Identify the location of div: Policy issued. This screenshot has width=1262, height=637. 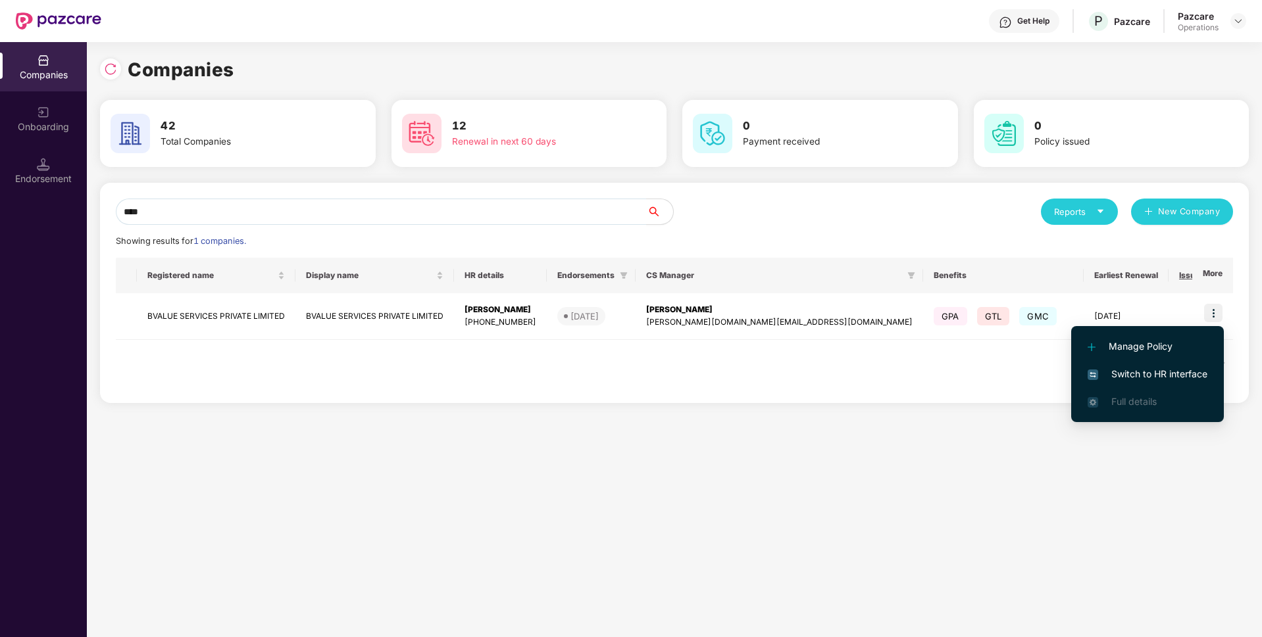
(1117, 142).